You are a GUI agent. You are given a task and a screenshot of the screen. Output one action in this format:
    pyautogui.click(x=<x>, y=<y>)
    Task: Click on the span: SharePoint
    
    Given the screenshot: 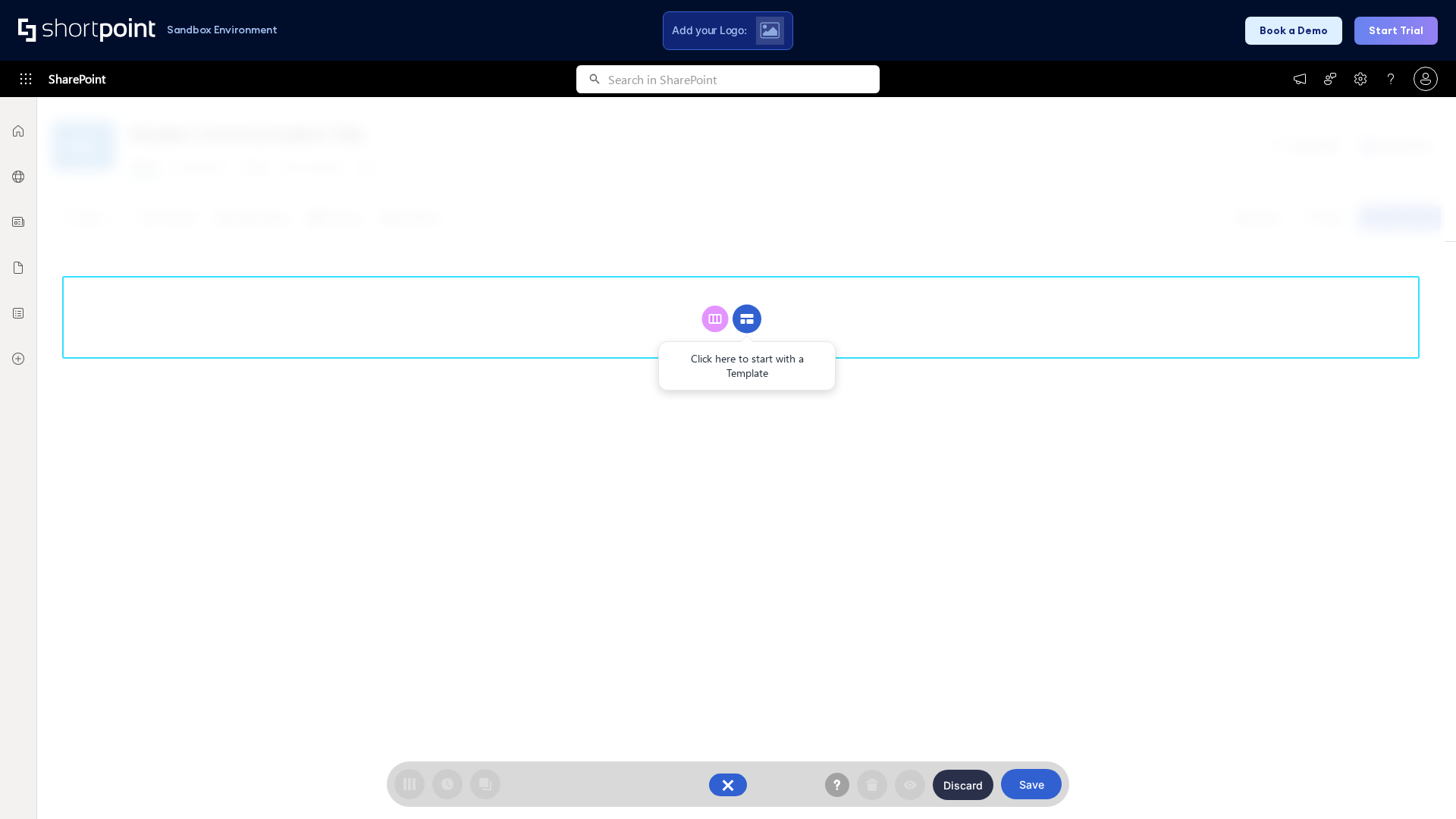 What is the action you would take?
    pyautogui.click(x=77, y=79)
    